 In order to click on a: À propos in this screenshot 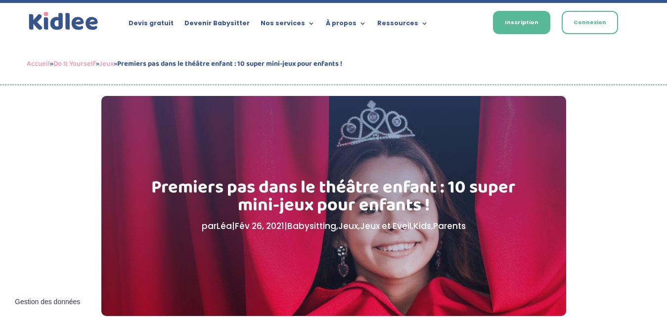, I will do `click(346, 25)`.